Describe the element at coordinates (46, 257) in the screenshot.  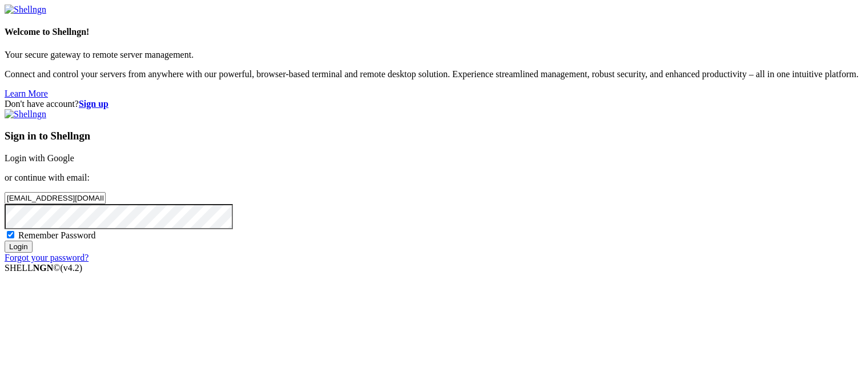
I see `a: Forgot your password?` at that location.